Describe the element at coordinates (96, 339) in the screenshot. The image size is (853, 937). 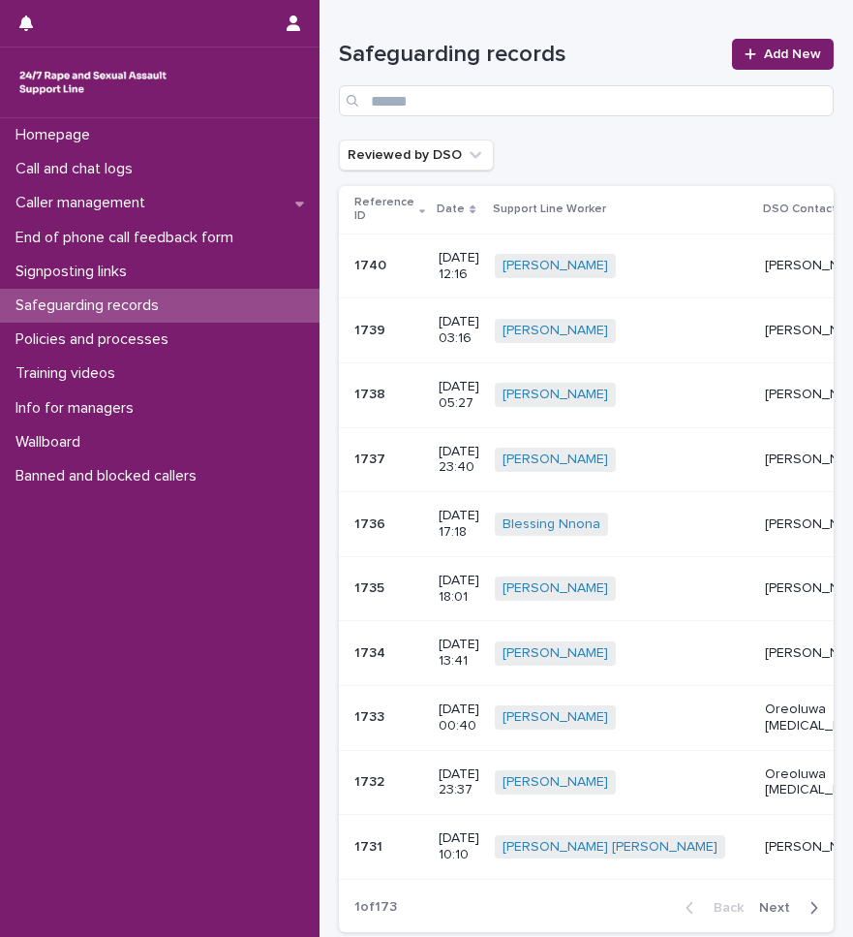
I see `p: Policies and processes` at that location.